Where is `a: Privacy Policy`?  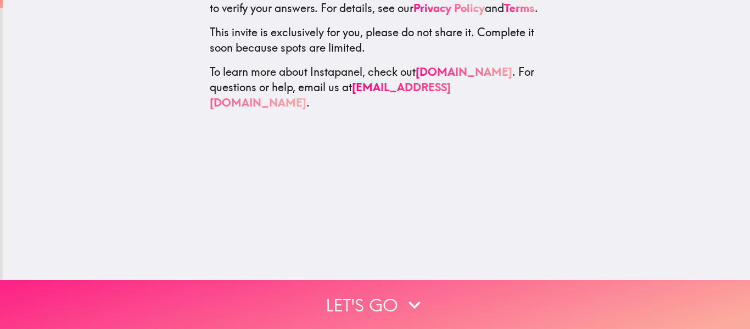 a: Privacy Policy is located at coordinates (449, 8).